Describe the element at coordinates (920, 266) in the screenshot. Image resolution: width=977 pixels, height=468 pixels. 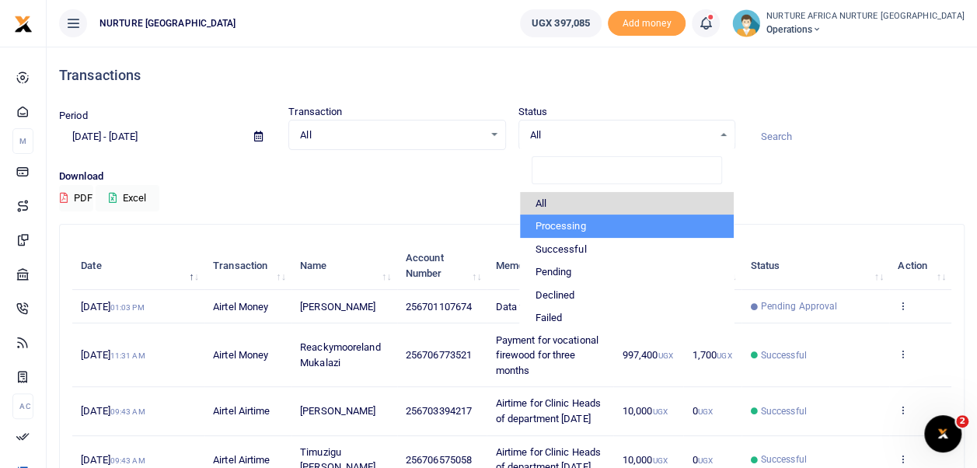
I see `th: Action: activate to sort column ascending` at that location.